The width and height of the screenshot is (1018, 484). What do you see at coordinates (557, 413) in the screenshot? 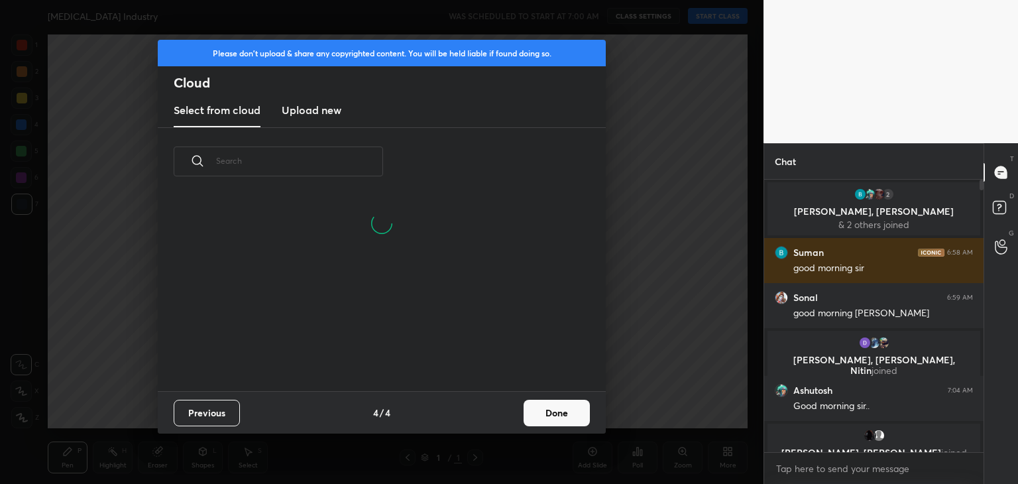
I see `button: Done` at bounding box center [557, 413].